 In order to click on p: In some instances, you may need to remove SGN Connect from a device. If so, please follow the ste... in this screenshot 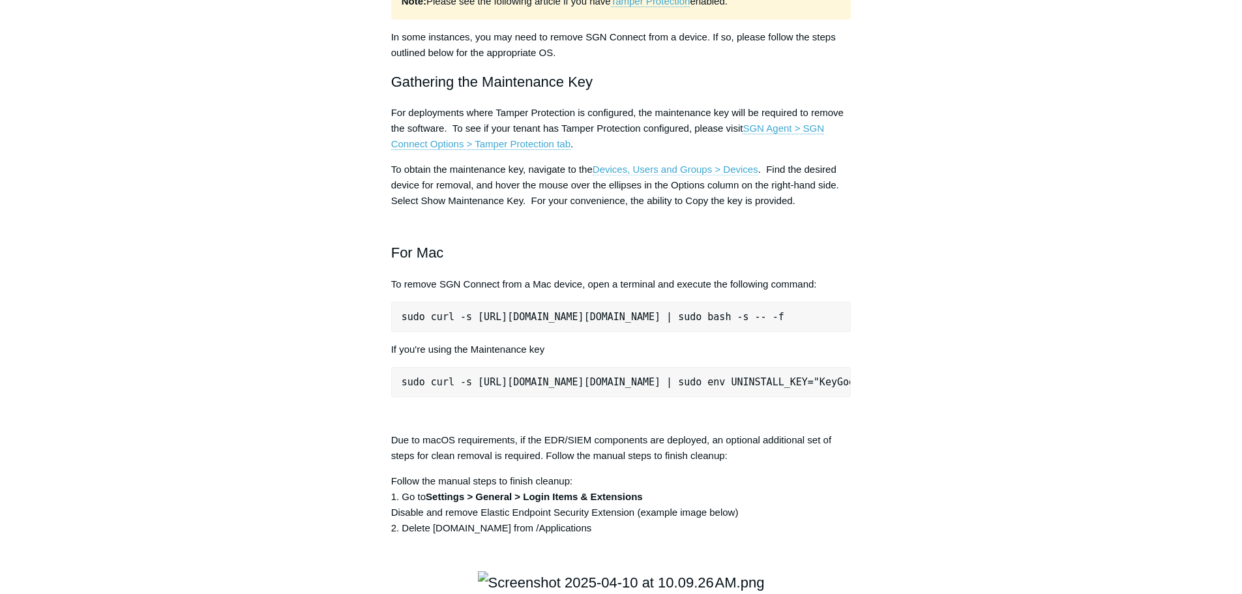, I will do `click(621, 45)`.